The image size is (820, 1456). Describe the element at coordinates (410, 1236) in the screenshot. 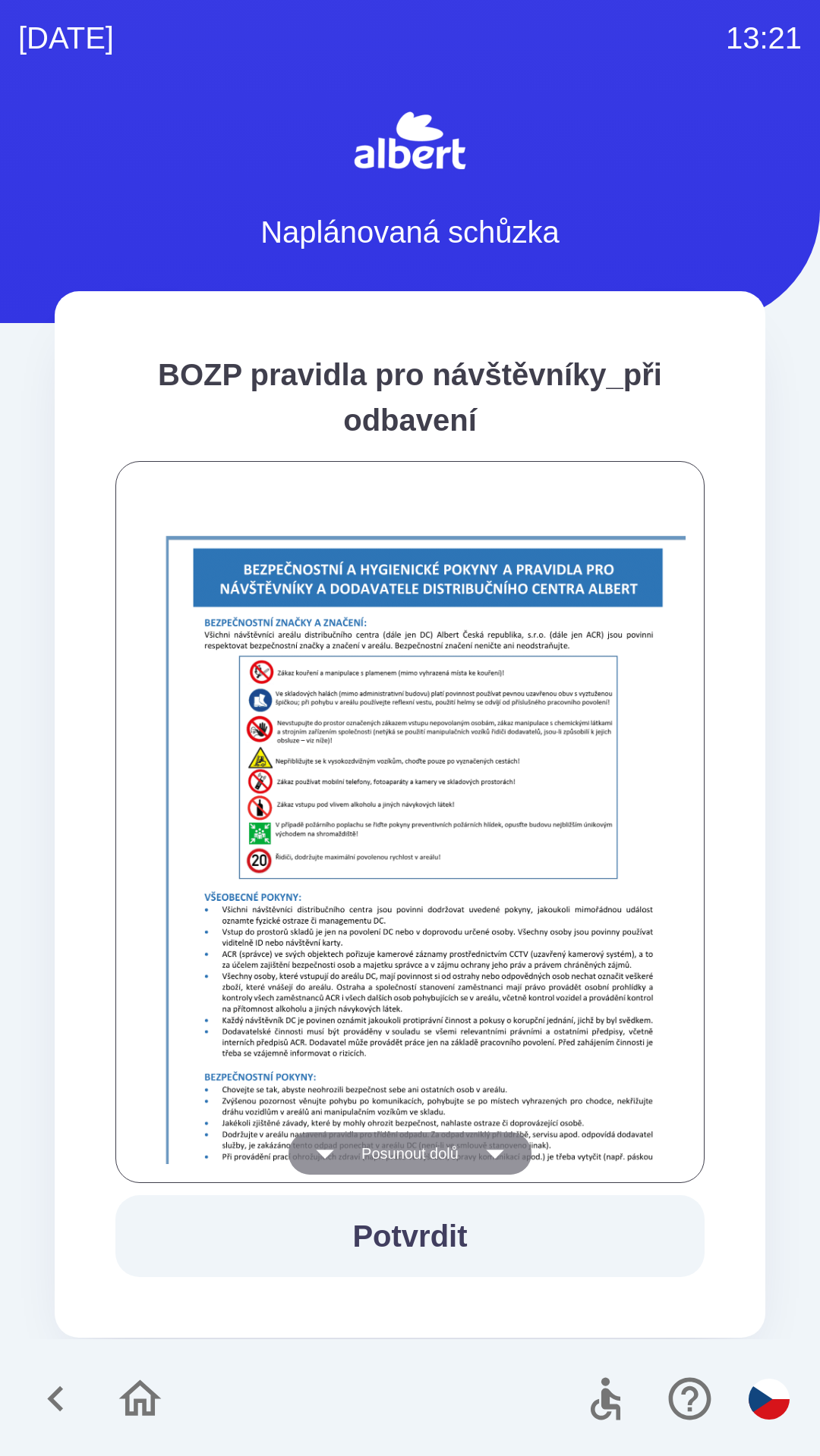

I see `button: Potvrdit` at that location.